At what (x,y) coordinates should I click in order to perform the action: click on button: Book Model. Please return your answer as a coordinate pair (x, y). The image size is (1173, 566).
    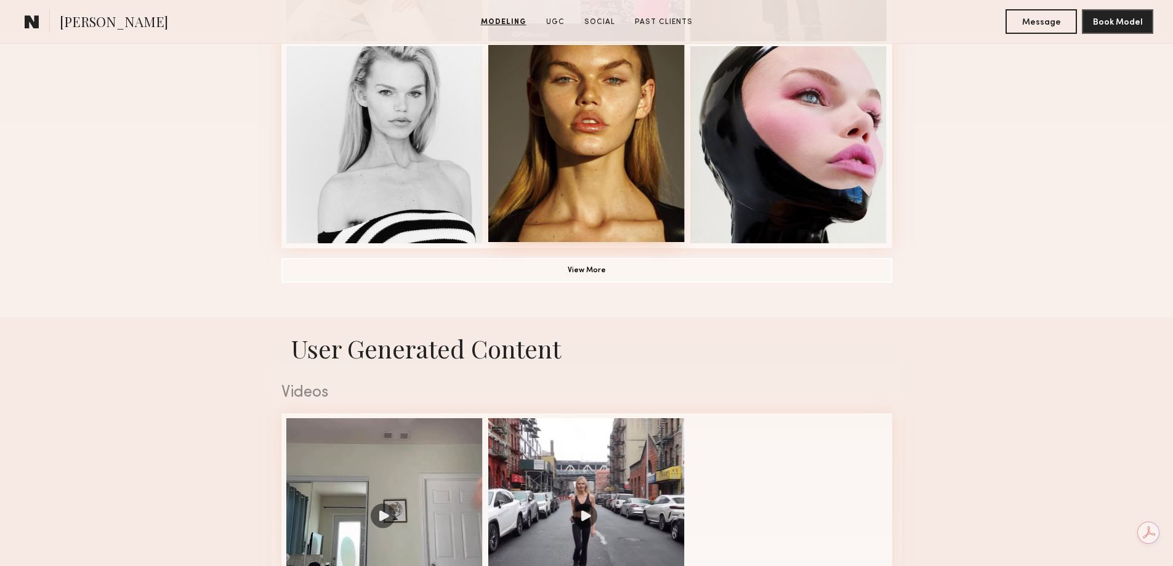
    Looking at the image, I should click on (1117, 22).